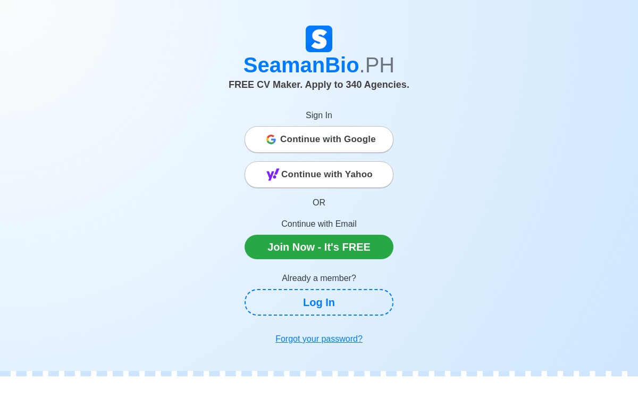 This screenshot has width=638, height=396. Describe the element at coordinates (319, 39) in the screenshot. I see `img: Logo` at that location.